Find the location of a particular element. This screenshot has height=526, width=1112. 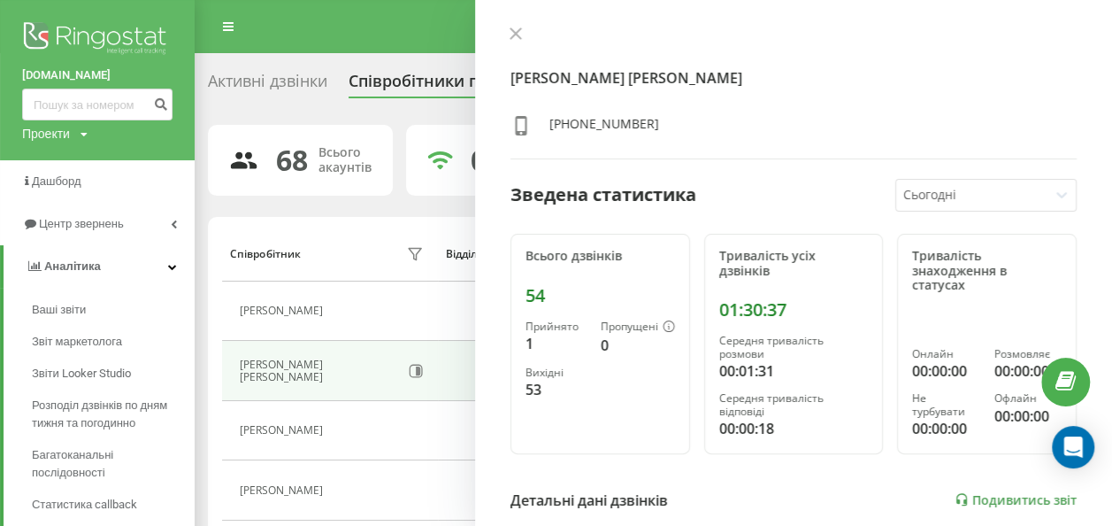

span: Дашборд is located at coordinates (57, 181).